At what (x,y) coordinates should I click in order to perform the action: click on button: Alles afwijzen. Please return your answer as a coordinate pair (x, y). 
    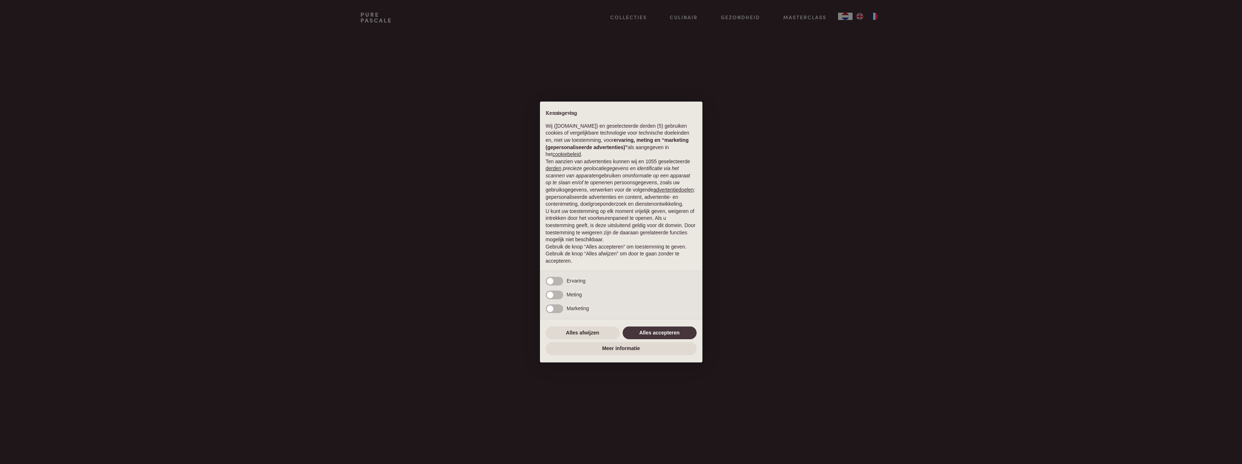
    Looking at the image, I should click on (583, 333).